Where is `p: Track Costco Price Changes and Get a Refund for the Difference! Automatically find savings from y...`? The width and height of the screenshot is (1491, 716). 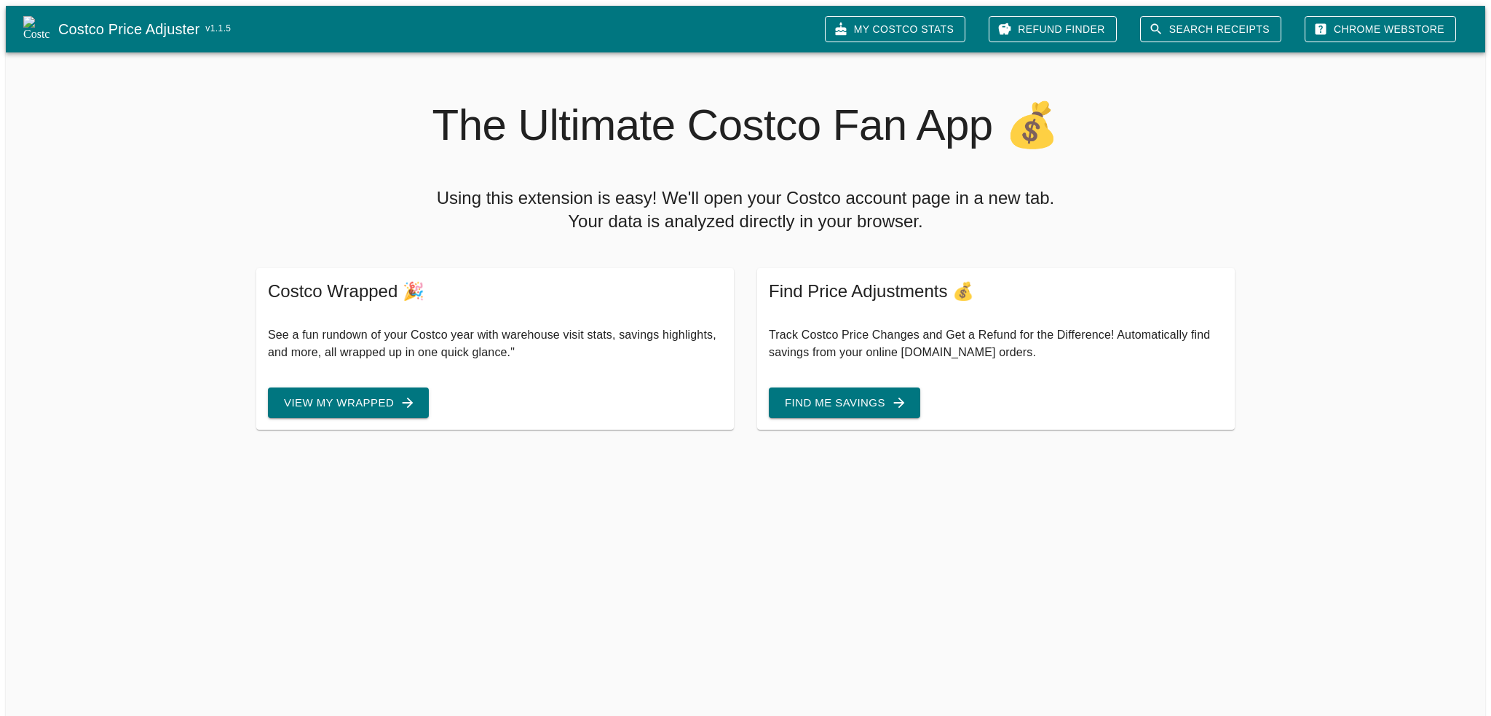
p: Track Costco Price Changes and Get a Refund for the Difference! Automatically find savings from y... is located at coordinates (996, 344).